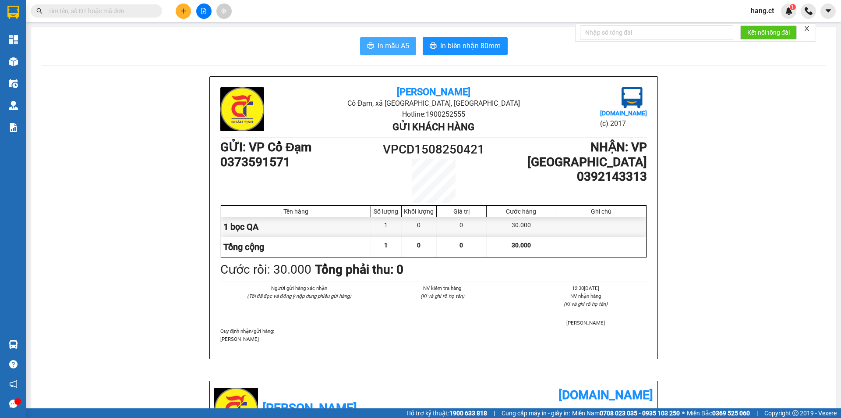  What do you see at coordinates (13, 12) in the screenshot?
I see `img: logo-vxr` at bounding box center [13, 12].